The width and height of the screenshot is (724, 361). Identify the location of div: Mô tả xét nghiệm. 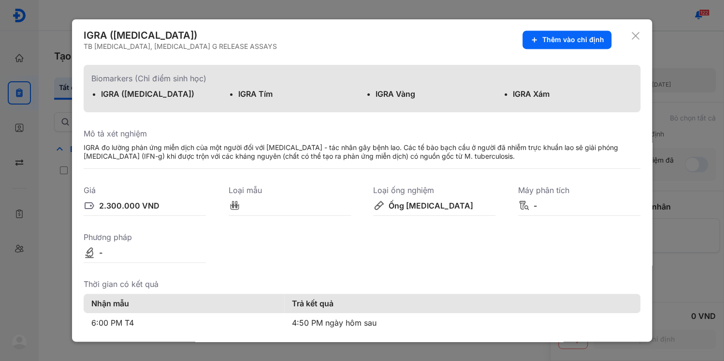
(362, 133).